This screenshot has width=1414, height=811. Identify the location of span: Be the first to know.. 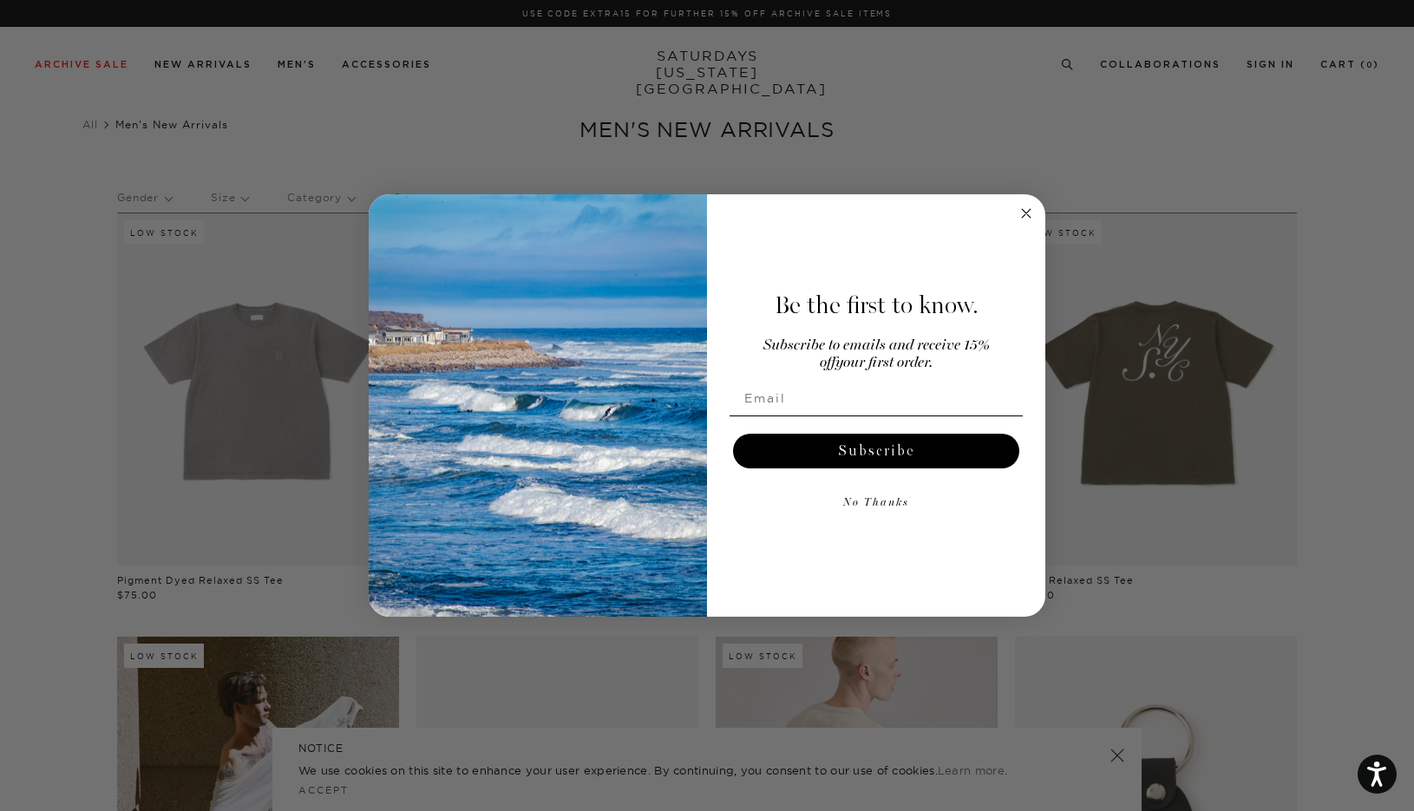
(876, 305).